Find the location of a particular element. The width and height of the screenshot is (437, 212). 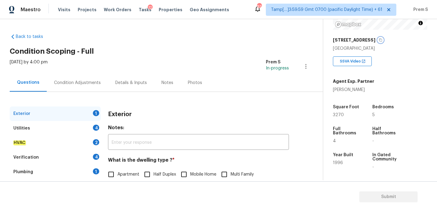

span: Prem S is located at coordinates (419, 10).